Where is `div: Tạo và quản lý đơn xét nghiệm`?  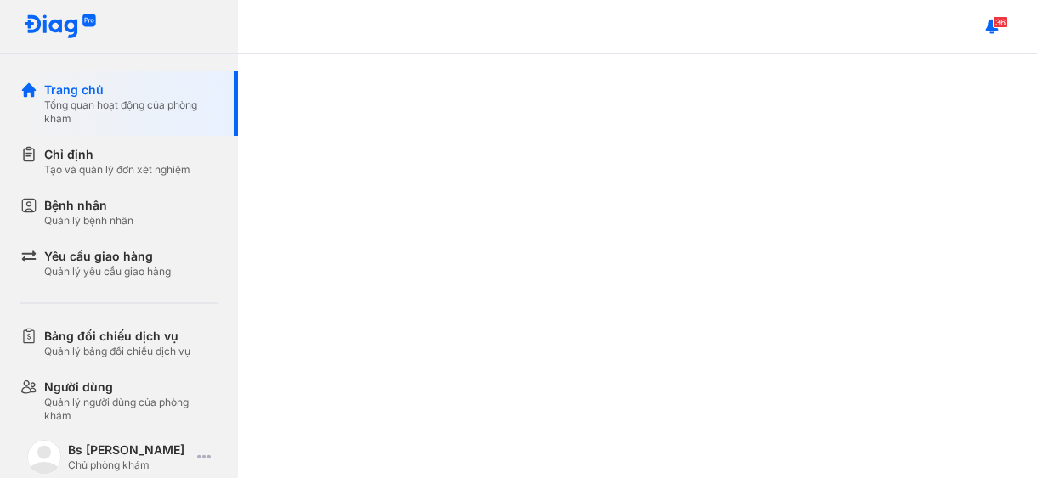 div: Tạo và quản lý đơn xét nghiệm is located at coordinates (117, 170).